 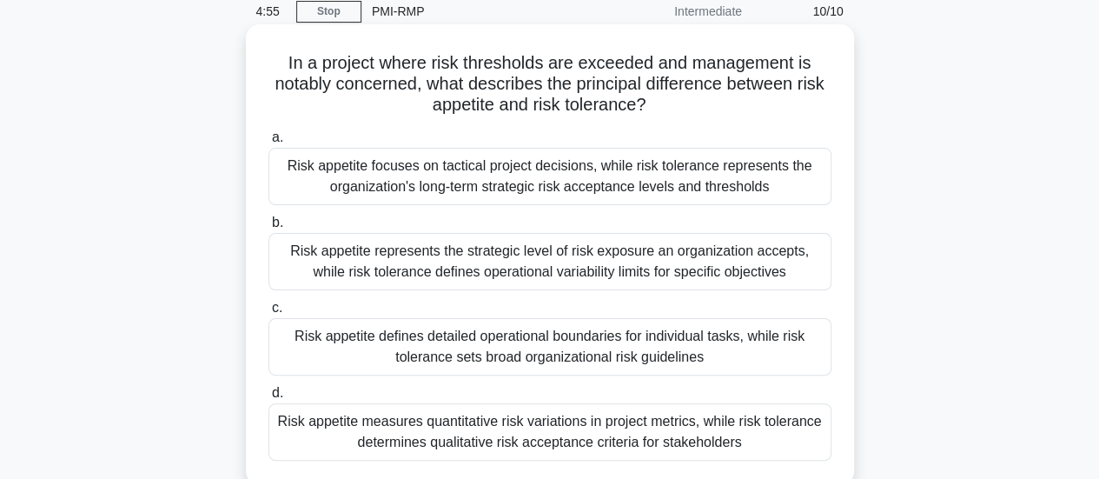 What do you see at coordinates (328, 11) in the screenshot?
I see `a: Stop` at bounding box center [328, 11].